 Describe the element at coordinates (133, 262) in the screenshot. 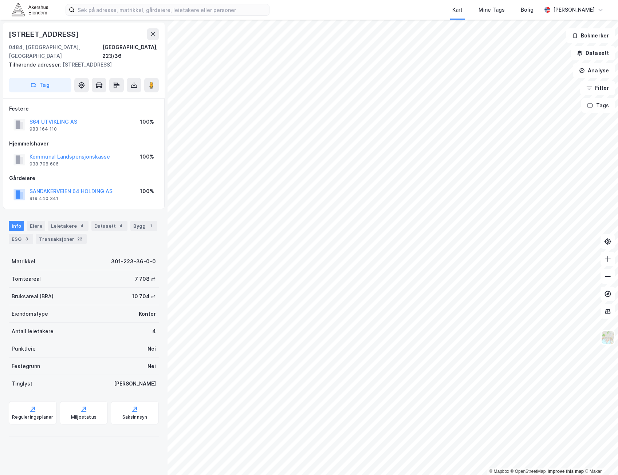

I see `div: 301-223-36-0-0` at that location.